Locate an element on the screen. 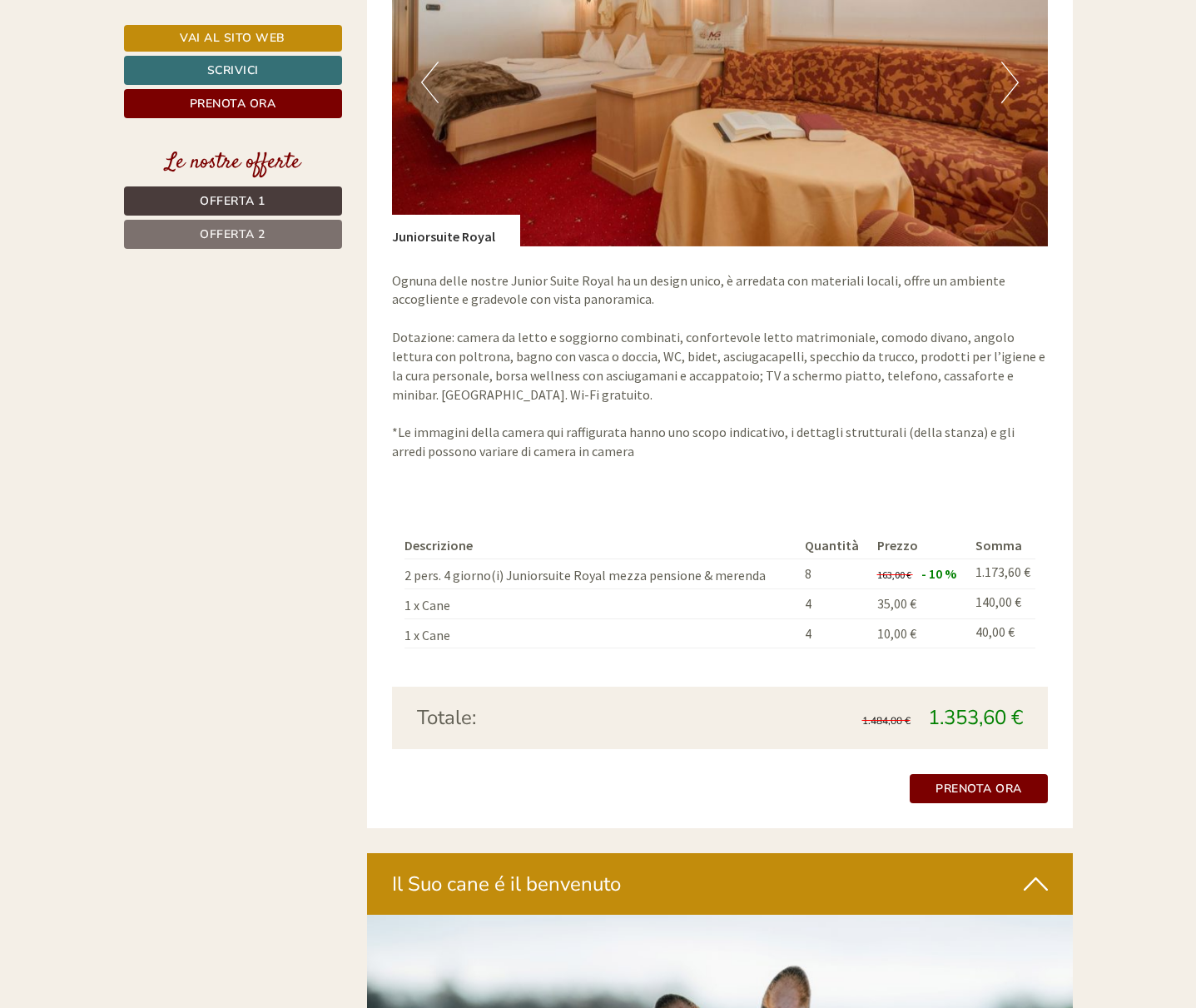  div: Il Suo cane é il benvenuto is located at coordinates (720, 884).